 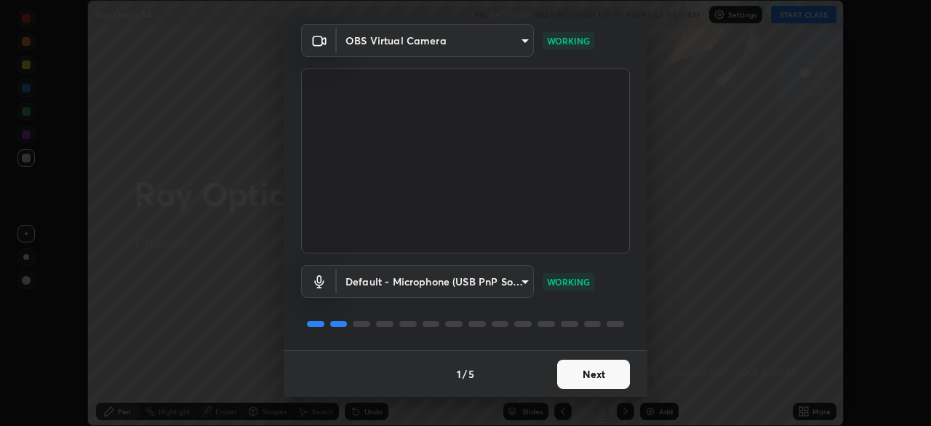 I want to click on button: Next, so click(x=594, y=374).